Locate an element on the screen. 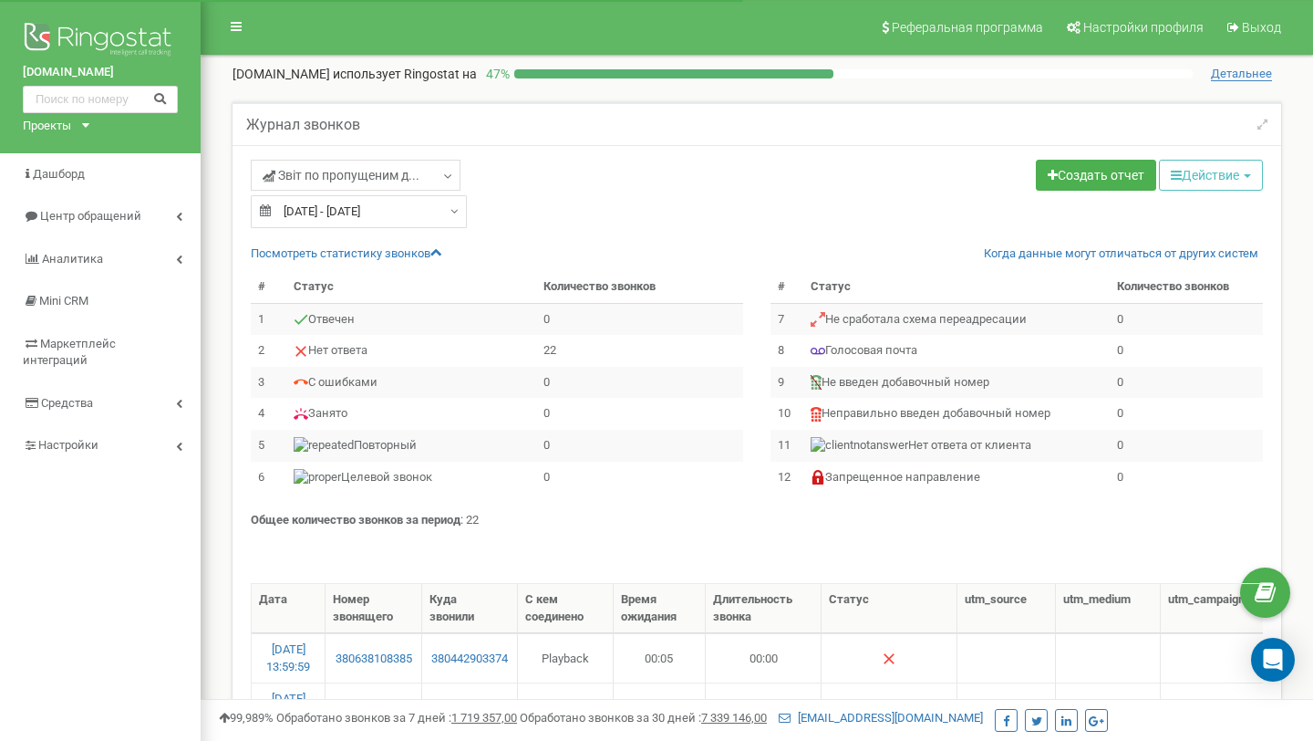 This screenshot has height=741, width=1313. td: С ошибками is located at coordinates (411, 382).